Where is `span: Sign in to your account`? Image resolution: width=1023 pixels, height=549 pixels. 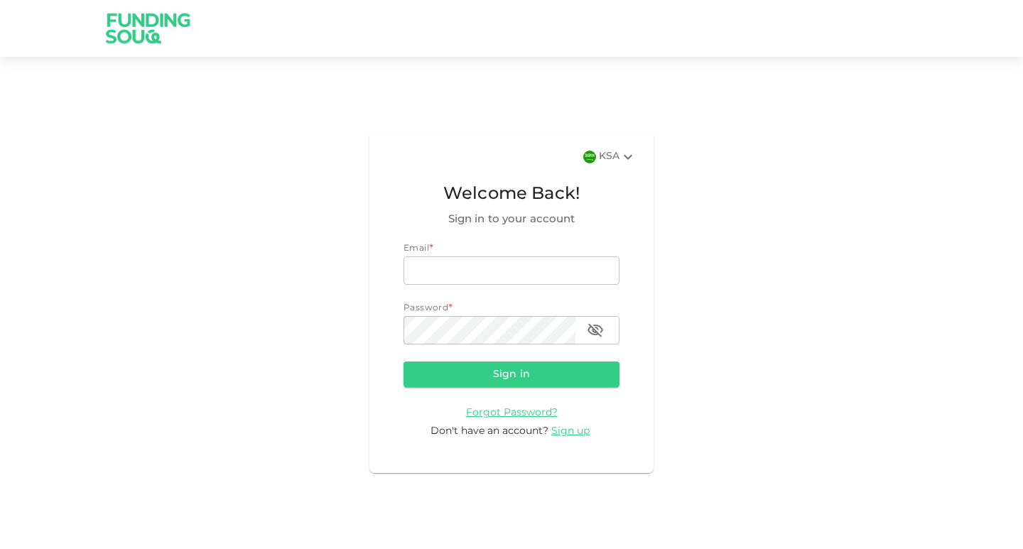
span: Sign in to your account is located at coordinates (512, 220).